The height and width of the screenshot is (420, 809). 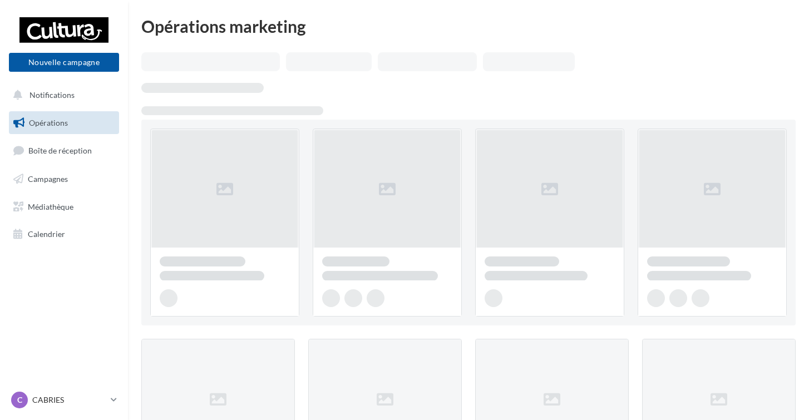 I want to click on span: Campagnes, so click(x=48, y=179).